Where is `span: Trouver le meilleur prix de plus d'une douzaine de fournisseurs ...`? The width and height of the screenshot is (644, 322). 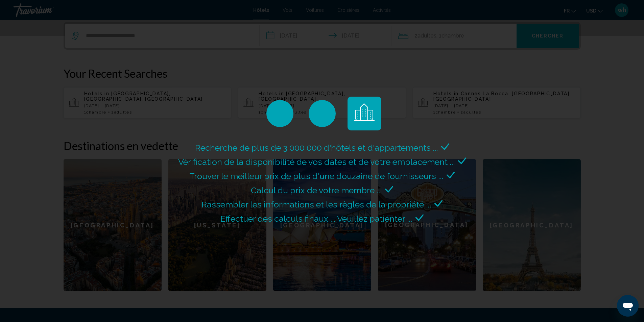
span: Trouver le meilleur prix de plus d'une douzaine de fournisseurs ... is located at coordinates (316, 176).